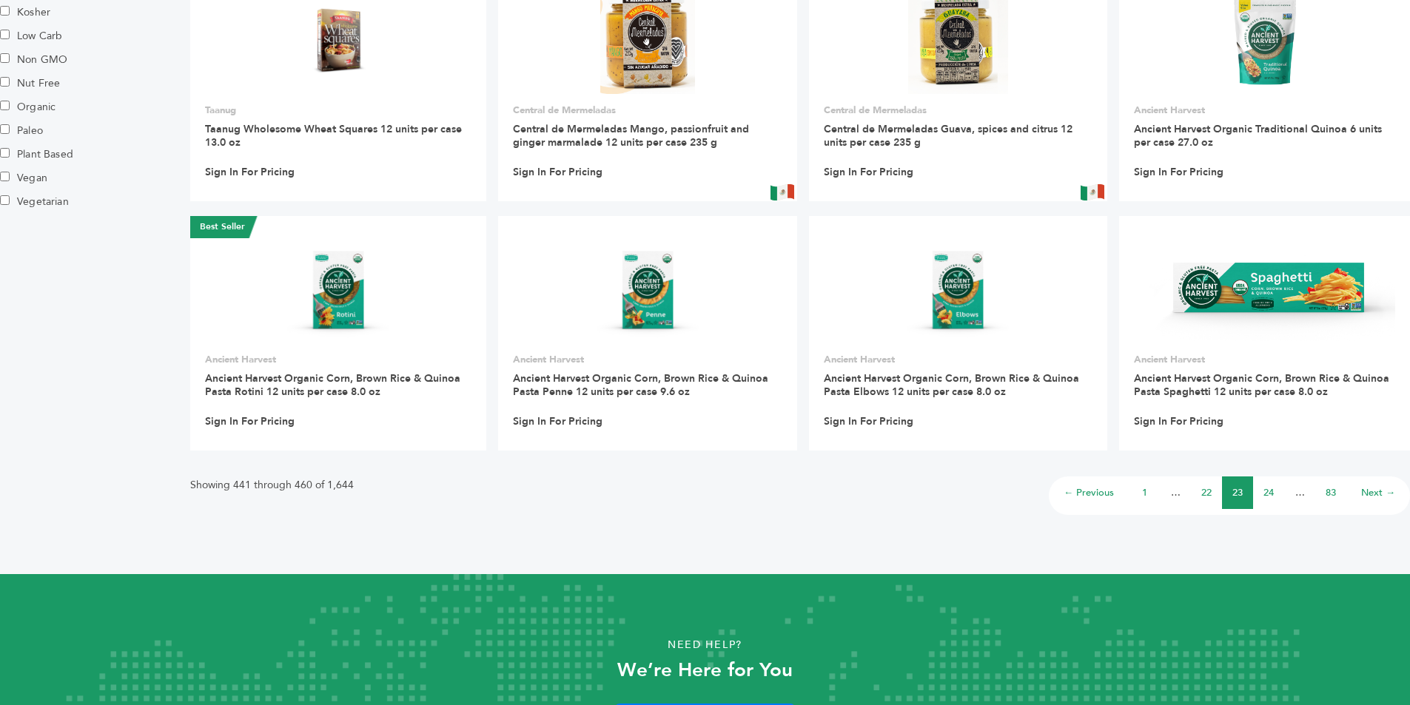 This screenshot has height=705, width=1410. What do you see at coordinates (1237, 493) in the screenshot?
I see `a: 23` at bounding box center [1237, 493].